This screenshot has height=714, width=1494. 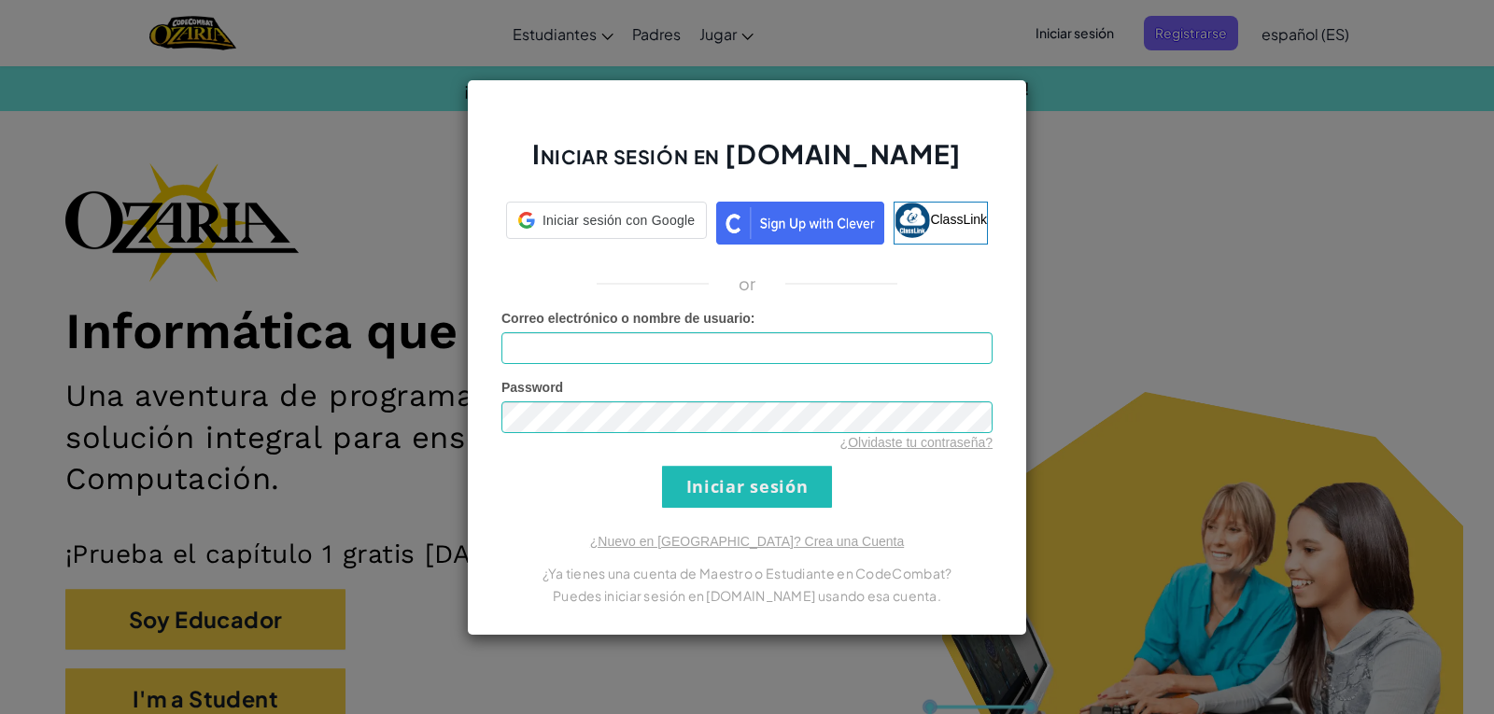 I want to click on span: Iniciar sesión con Google, so click(x=618, y=220).